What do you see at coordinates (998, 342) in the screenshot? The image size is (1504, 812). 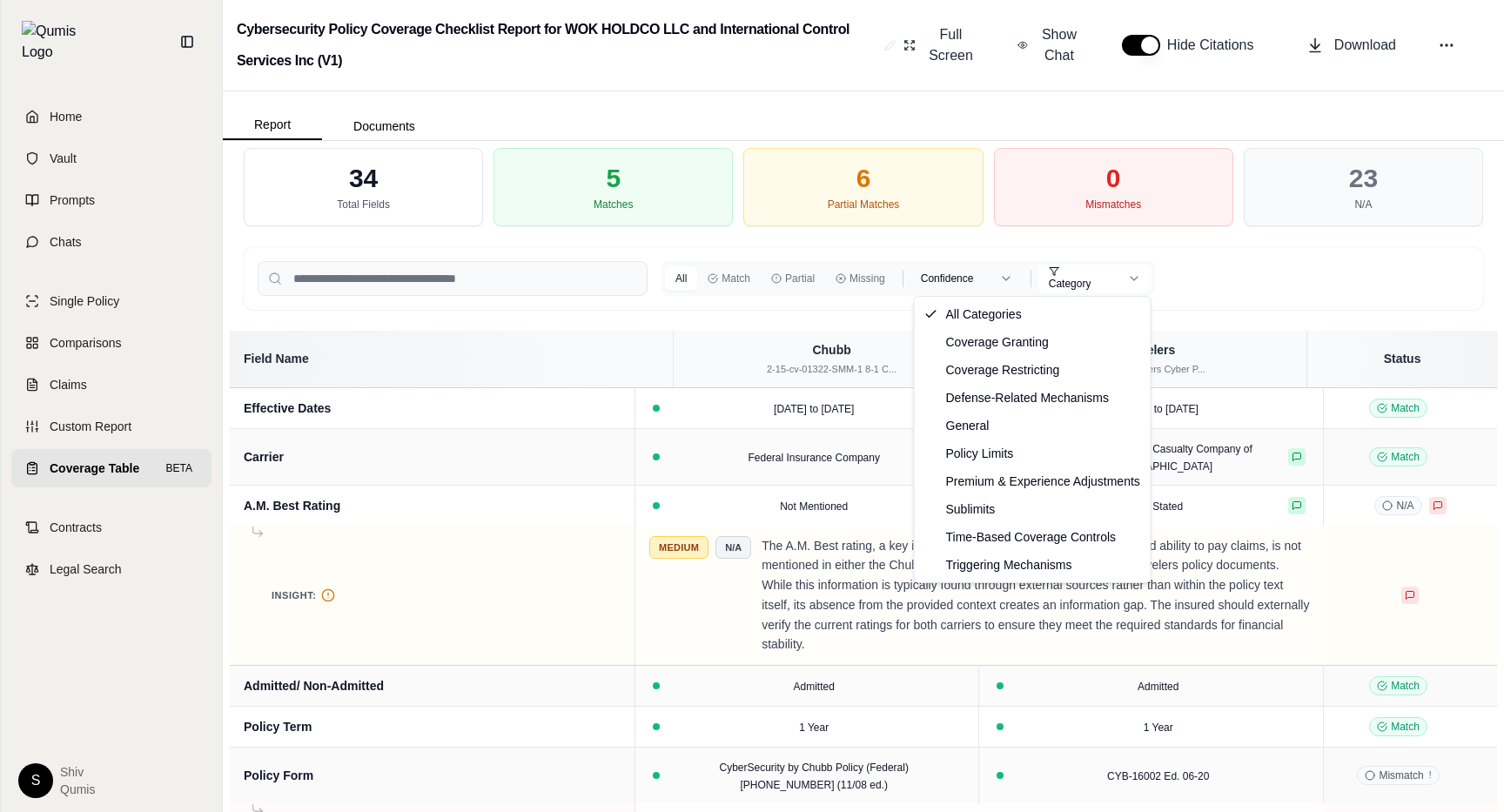 I see `span: Coverage Granting` at bounding box center [998, 342].